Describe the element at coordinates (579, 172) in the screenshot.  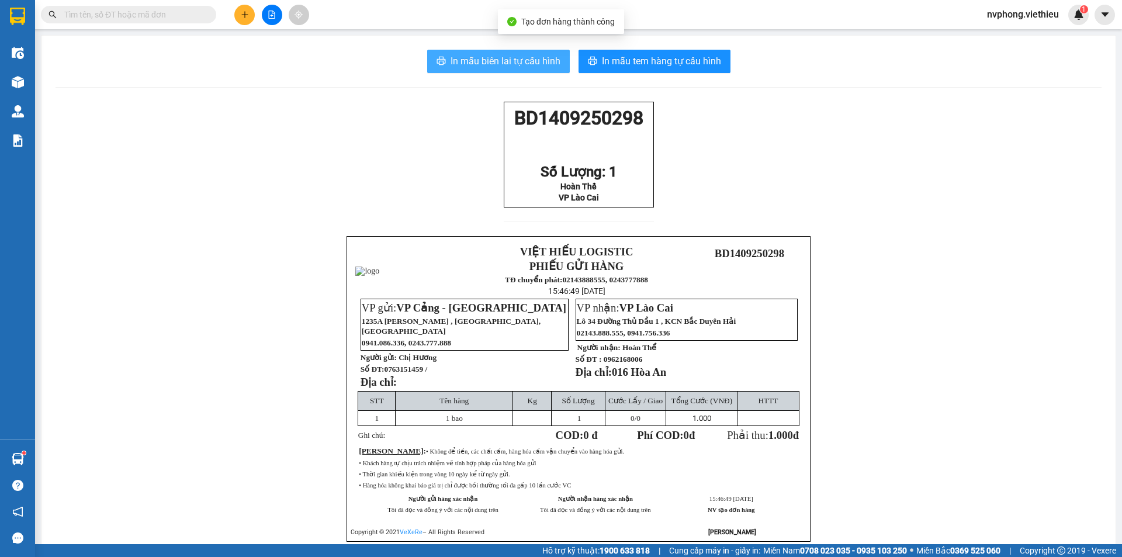
I see `span: Số Lượng: 1` at that location.